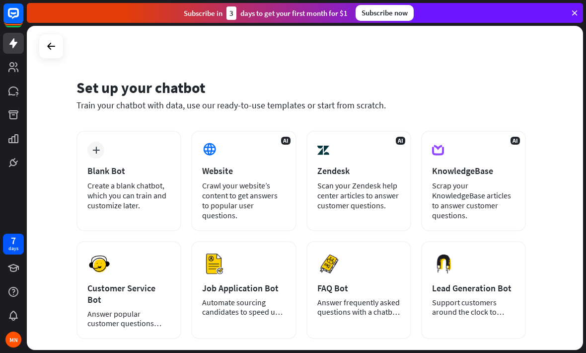  I want to click on div: Scan your Zendesk help center articles to answer customer questions., so click(359, 195).